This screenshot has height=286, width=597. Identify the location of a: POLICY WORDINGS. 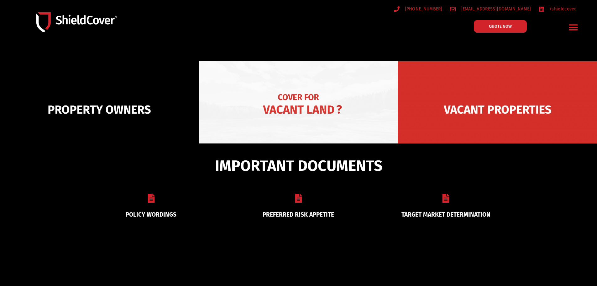
(151, 214).